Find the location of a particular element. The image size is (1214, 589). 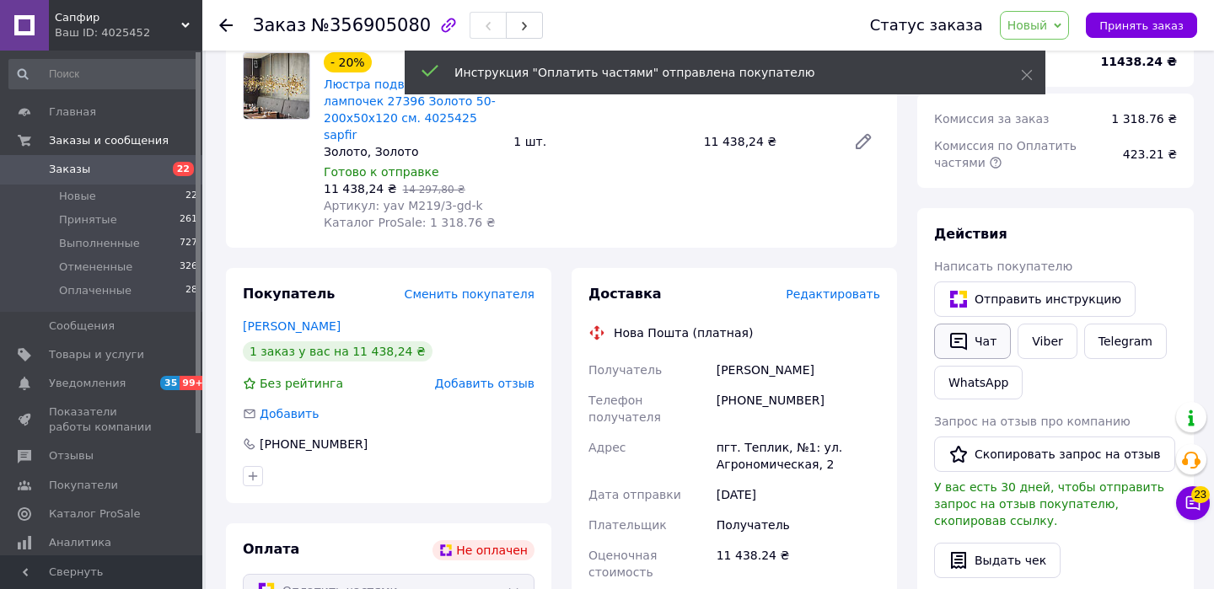

span: 261 is located at coordinates (188, 220).